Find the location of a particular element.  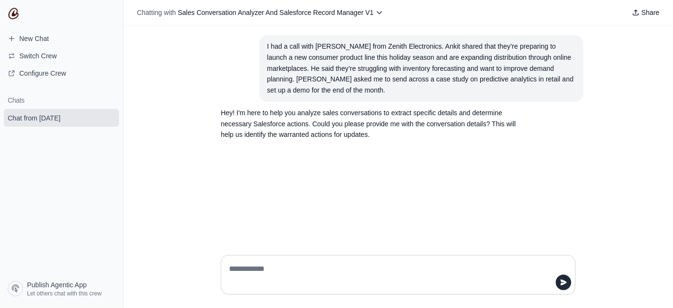

p: Hey! I'm here to help you analyze sales conversations to extract specific details and determine n... is located at coordinates (375, 124).